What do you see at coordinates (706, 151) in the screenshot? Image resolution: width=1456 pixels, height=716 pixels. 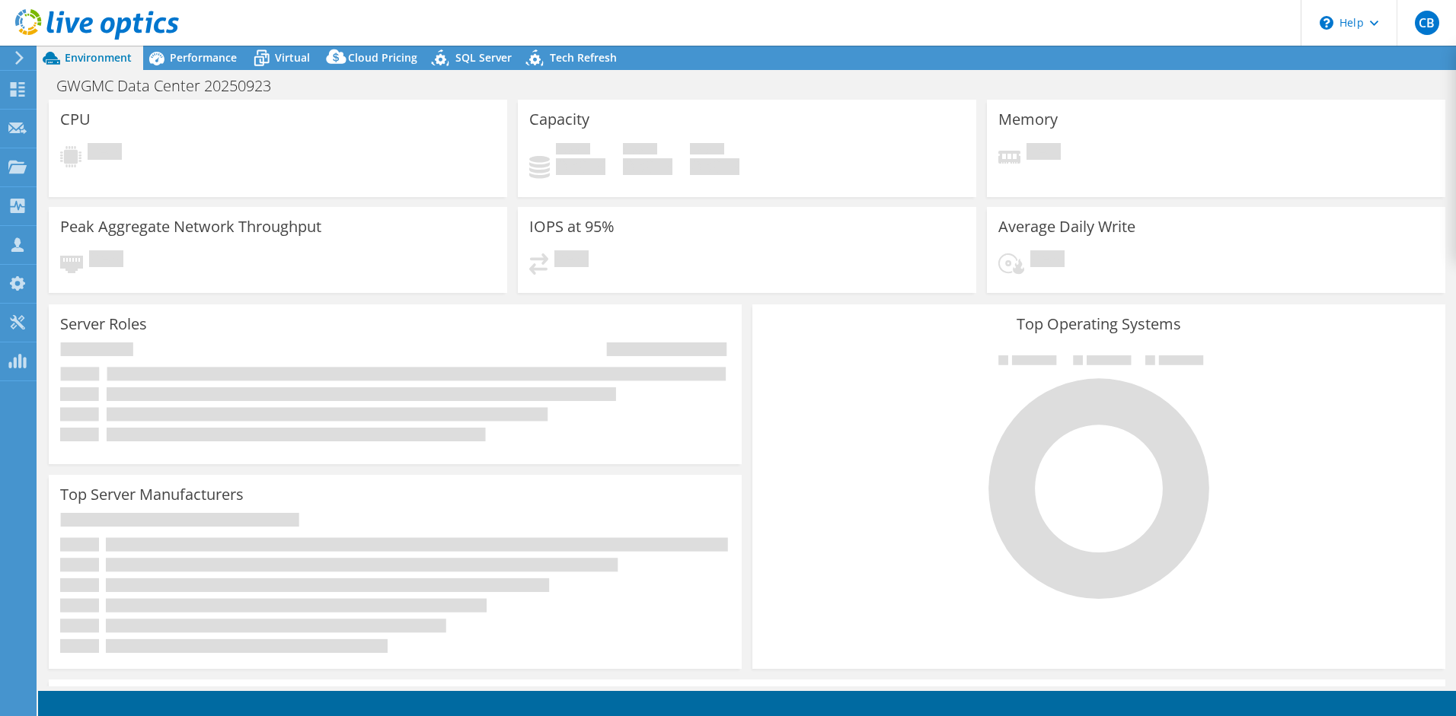 I see `span: Total` at bounding box center [706, 151].